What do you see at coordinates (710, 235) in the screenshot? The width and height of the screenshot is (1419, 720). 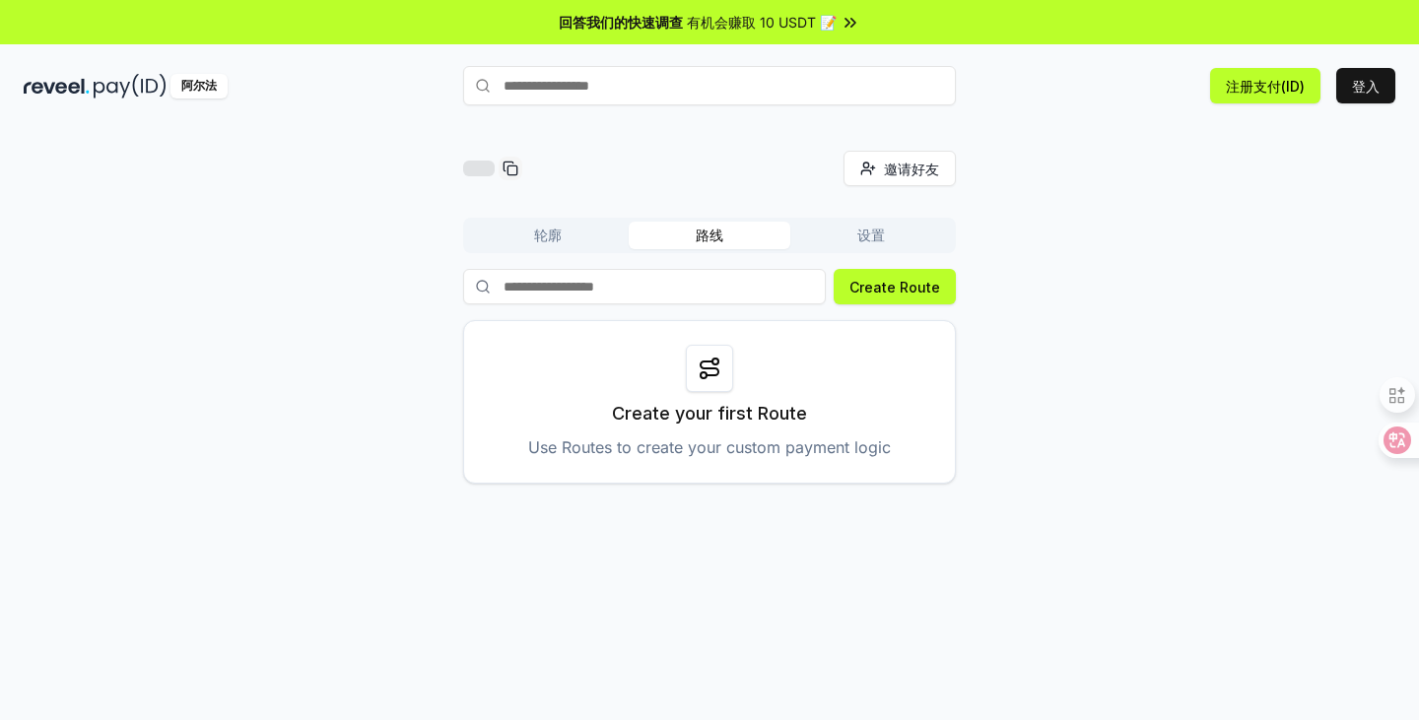 I see `font: 路线` at bounding box center [710, 235].